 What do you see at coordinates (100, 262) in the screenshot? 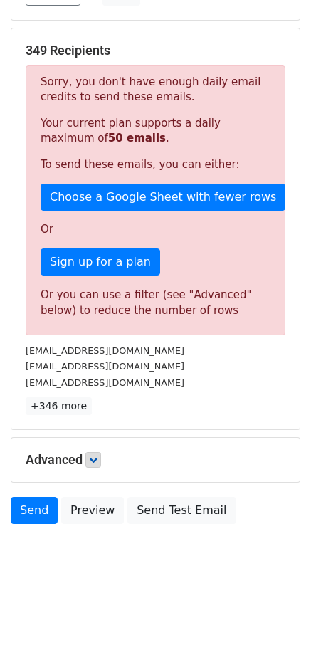
I see `a: Sign up for a plan` at bounding box center [100, 262].